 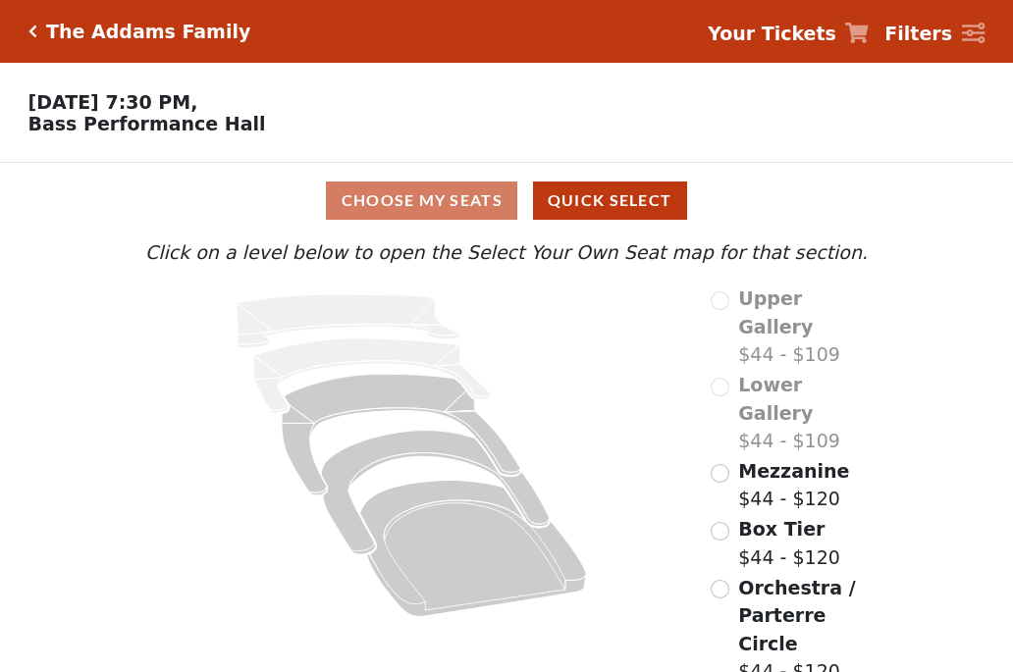 I want to click on strong: Filters, so click(x=917, y=33).